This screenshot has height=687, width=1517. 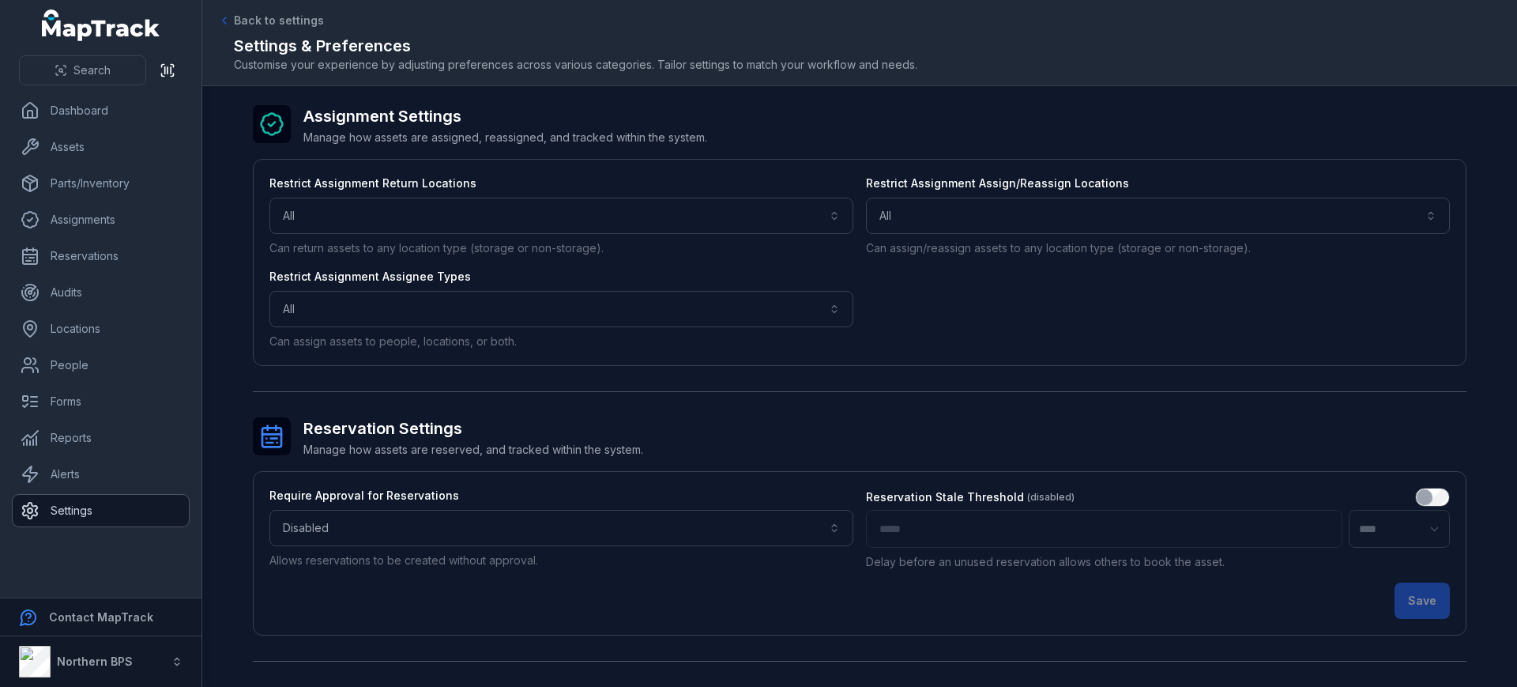 I want to click on label: Require Approval for Reservations, so click(x=364, y=495).